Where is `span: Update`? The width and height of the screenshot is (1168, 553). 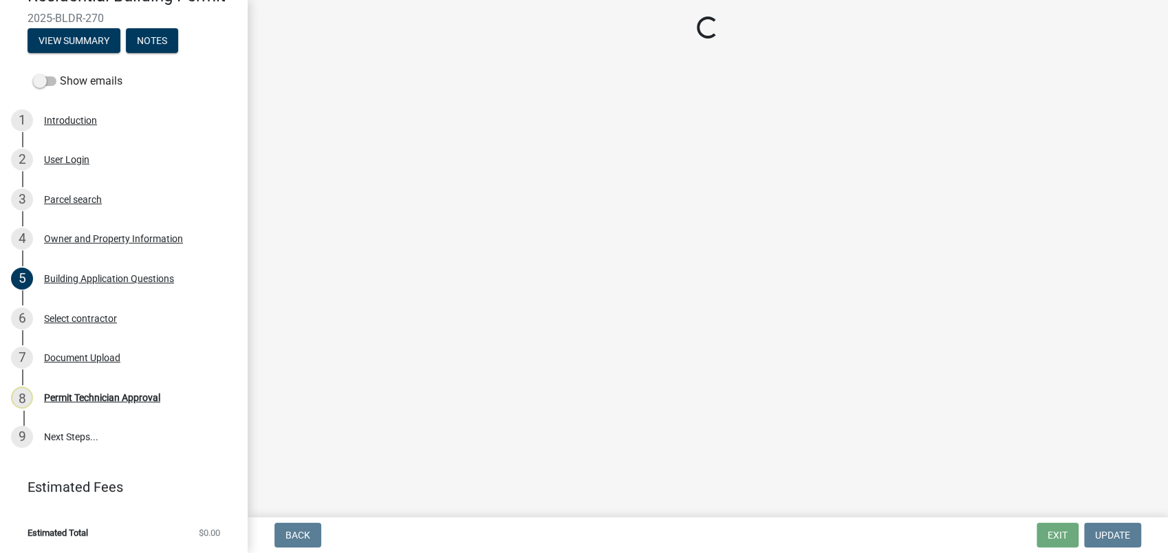 span: Update is located at coordinates (1112, 535).